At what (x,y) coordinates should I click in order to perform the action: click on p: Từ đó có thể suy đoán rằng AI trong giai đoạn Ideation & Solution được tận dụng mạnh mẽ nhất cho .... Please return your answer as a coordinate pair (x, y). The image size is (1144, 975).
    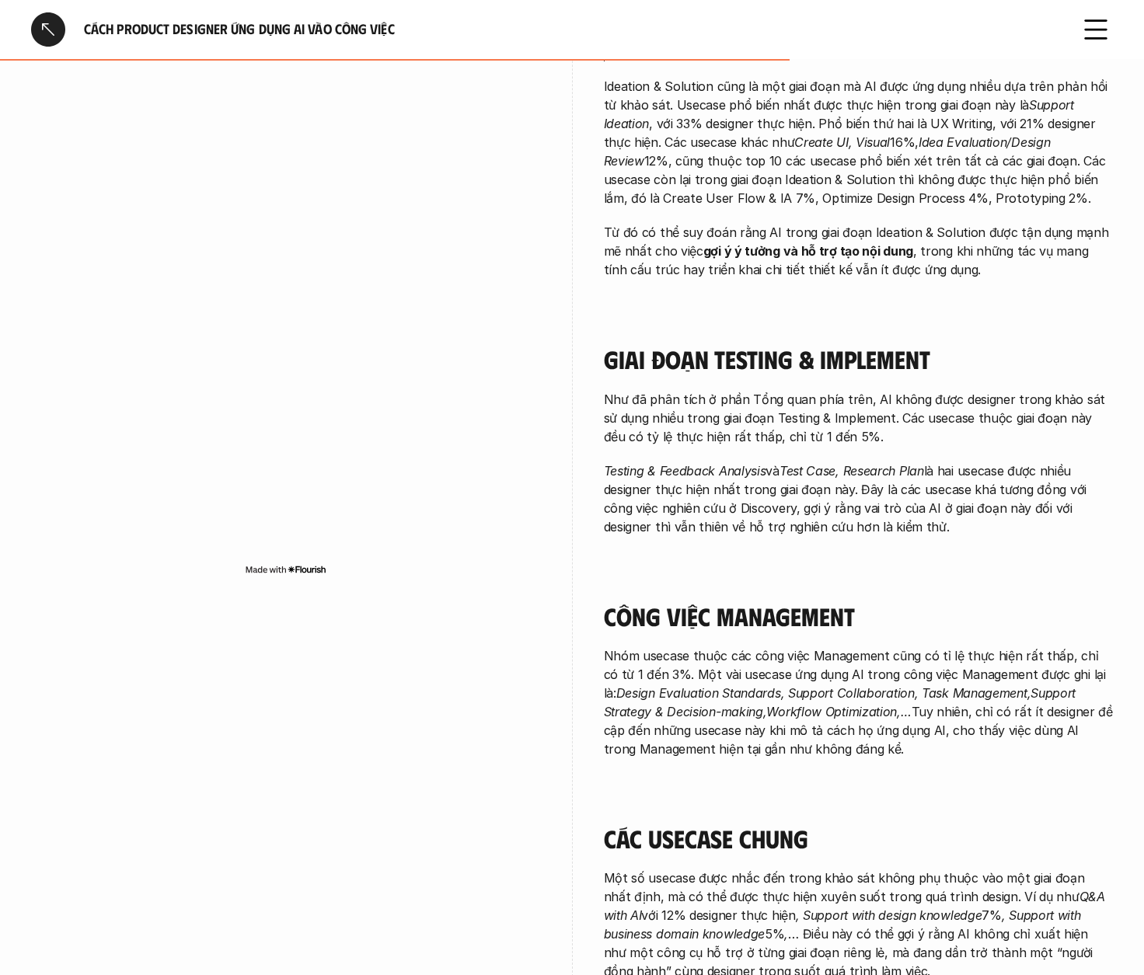
    Looking at the image, I should click on (859, 251).